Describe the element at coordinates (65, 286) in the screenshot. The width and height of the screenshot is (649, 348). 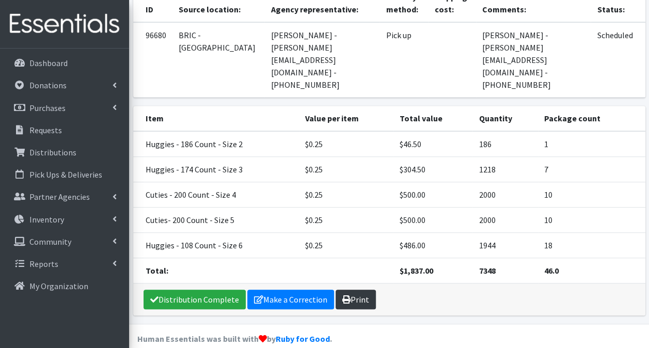
I see `a: My Organization` at that location.